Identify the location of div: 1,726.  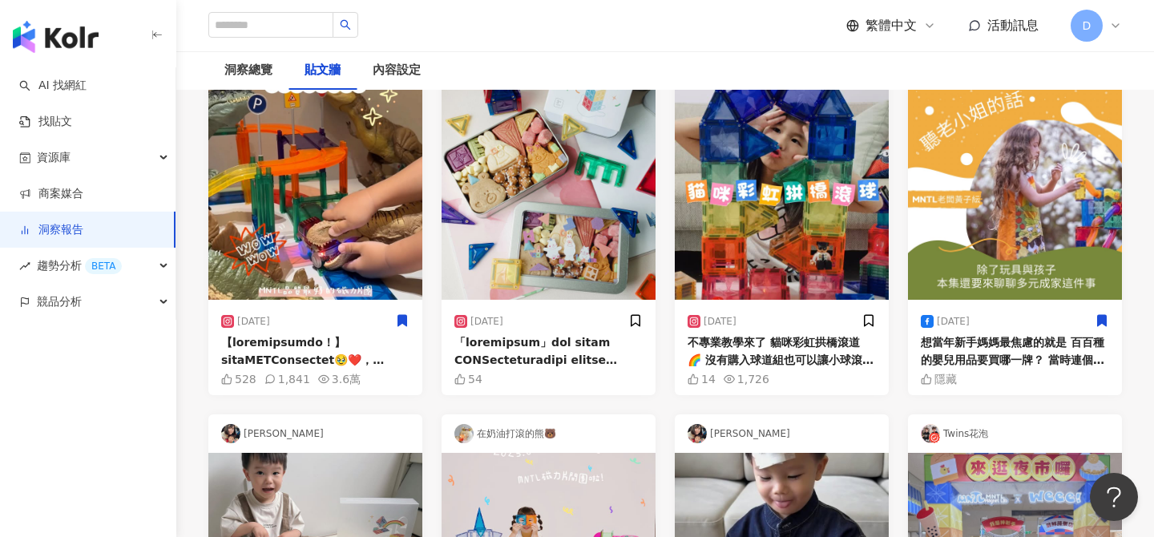
(746, 379).